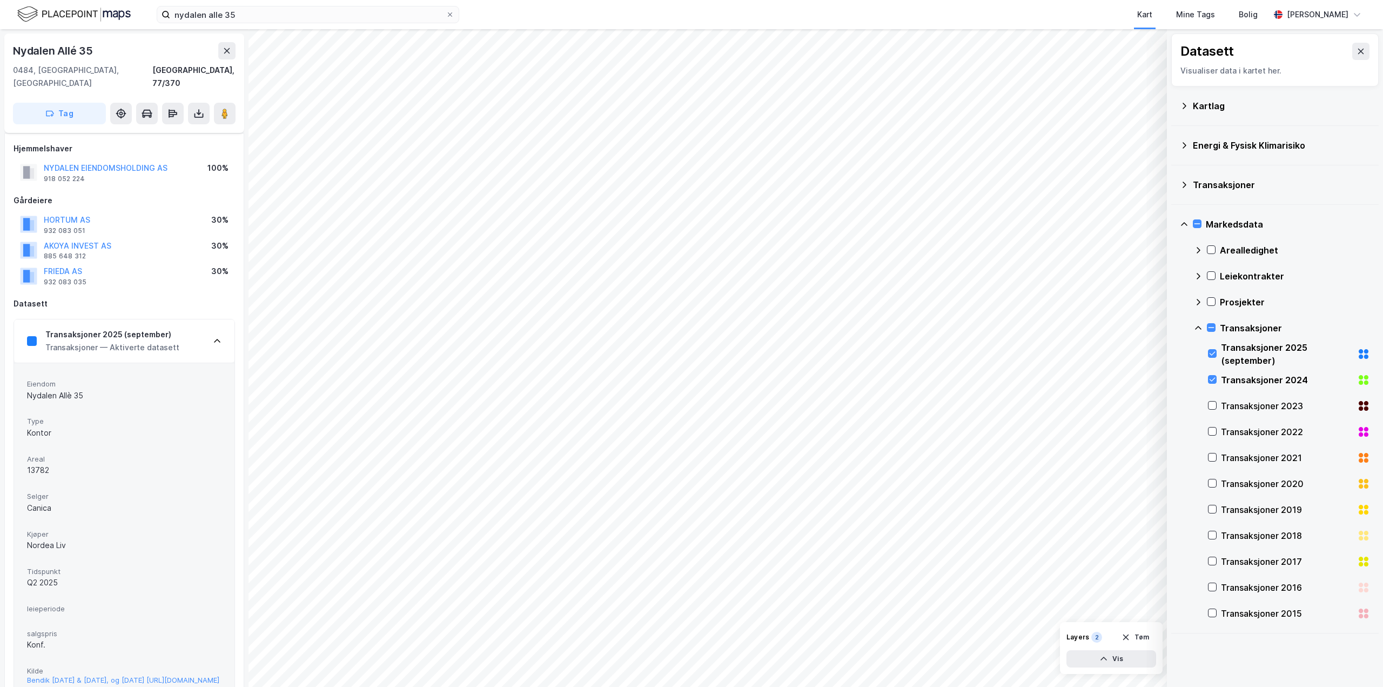 The image size is (1383, 687). Describe the element at coordinates (1287, 613) in the screenshot. I see `div: Transaksjoner 2015` at that location.